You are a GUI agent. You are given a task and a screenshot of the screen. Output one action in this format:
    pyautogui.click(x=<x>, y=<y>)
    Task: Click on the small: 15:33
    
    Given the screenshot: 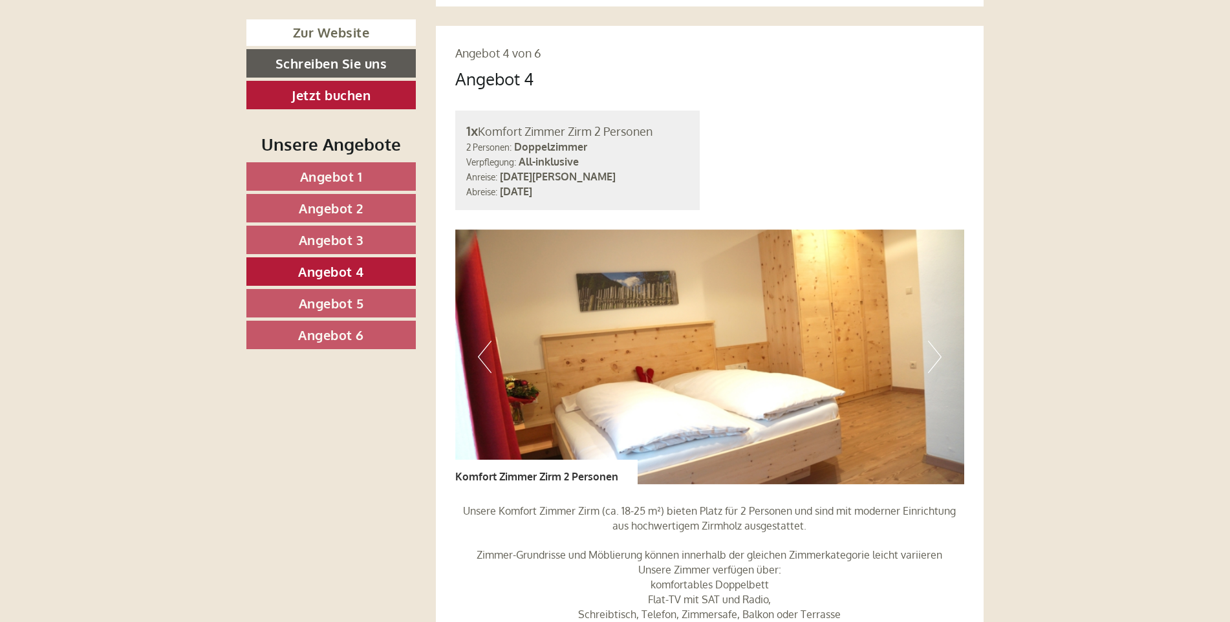 What is the action you would take?
    pyautogui.click(x=114, y=67)
    